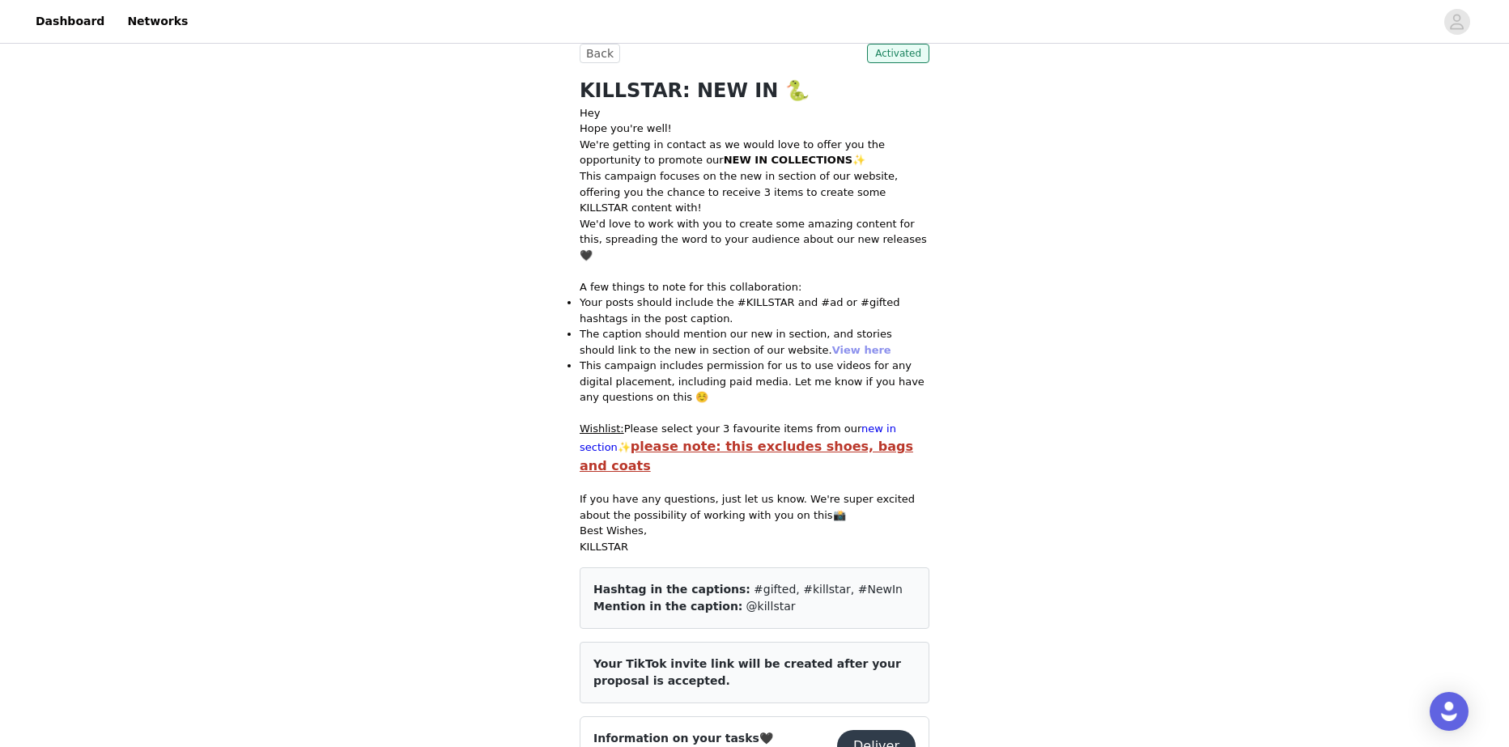 This screenshot has height=747, width=1509. What do you see at coordinates (668, 606) in the screenshot?
I see `span: Mention in the caption:` at bounding box center [668, 606].